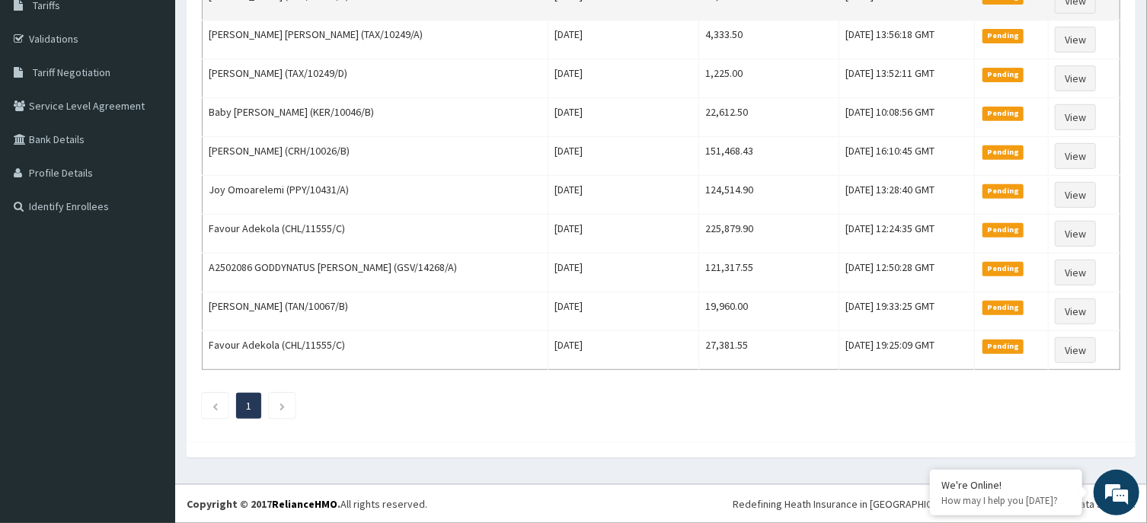  What do you see at coordinates (770, 350) in the screenshot?
I see `td: 27,381.55` at bounding box center [770, 350].